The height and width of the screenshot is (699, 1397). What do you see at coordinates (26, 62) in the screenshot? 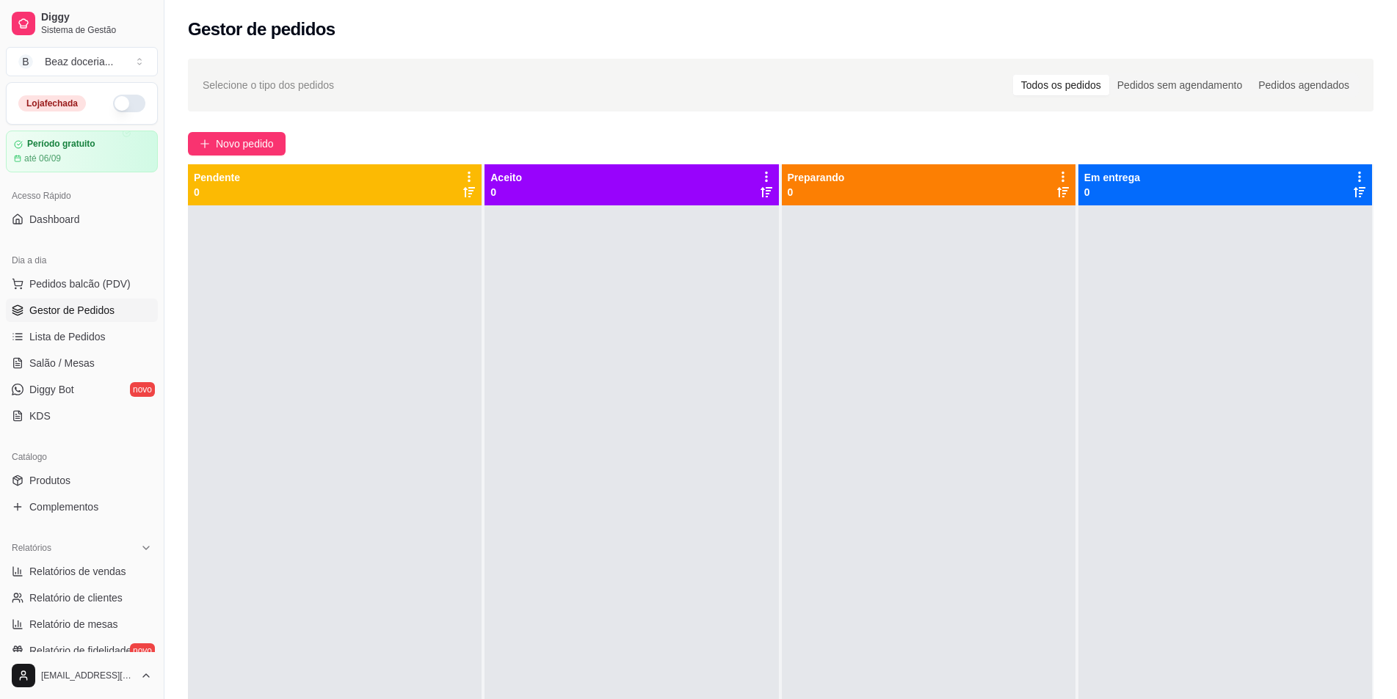
I see `span: B` at bounding box center [26, 62].